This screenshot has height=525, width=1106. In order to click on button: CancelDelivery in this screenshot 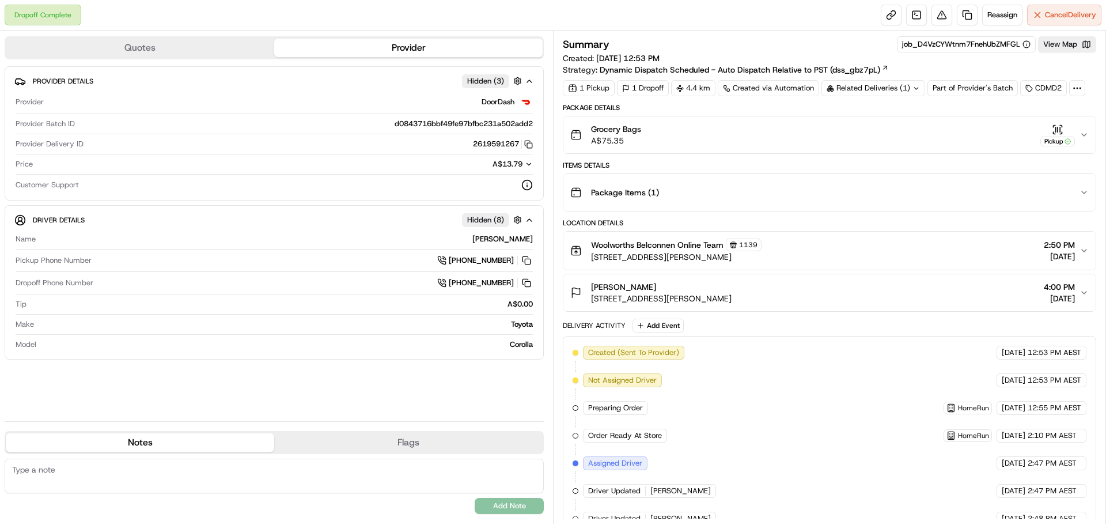, I will do `click(1064, 15)`.